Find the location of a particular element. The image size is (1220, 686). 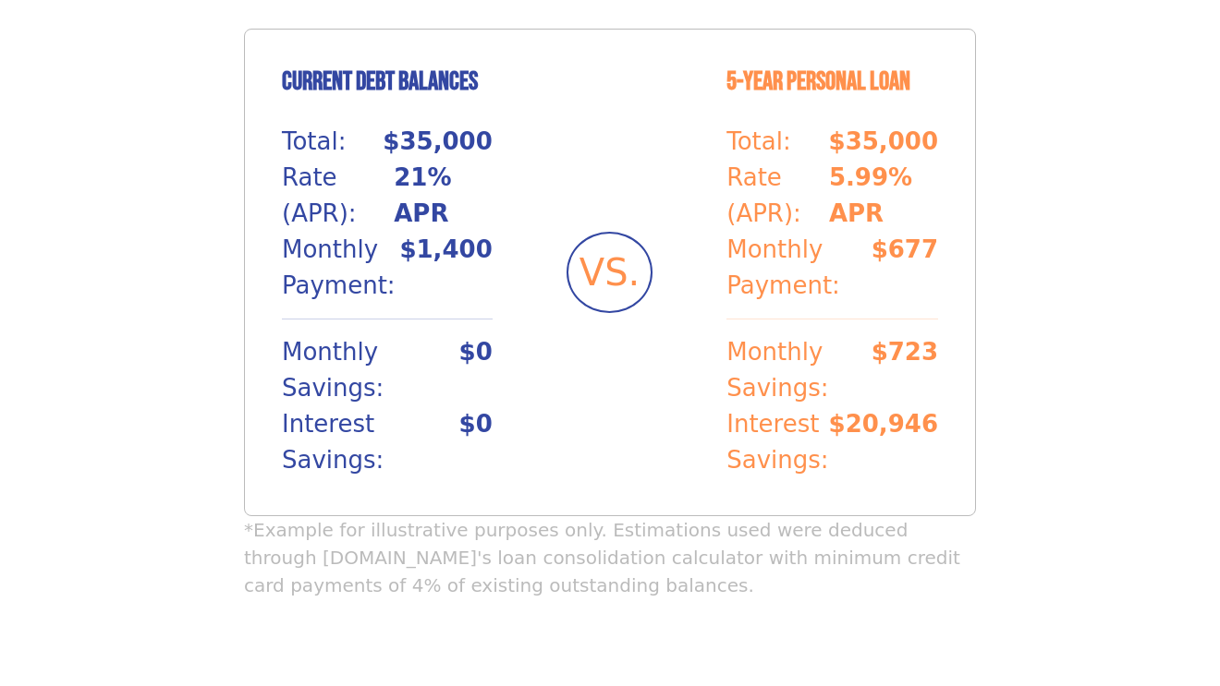

p: $1,400 is located at coordinates (445, 268).